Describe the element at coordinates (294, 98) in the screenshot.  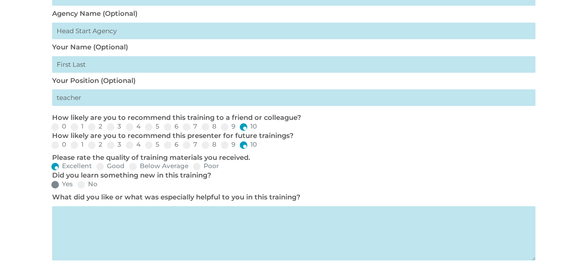
I see `input: My primary roles is...` at that location.